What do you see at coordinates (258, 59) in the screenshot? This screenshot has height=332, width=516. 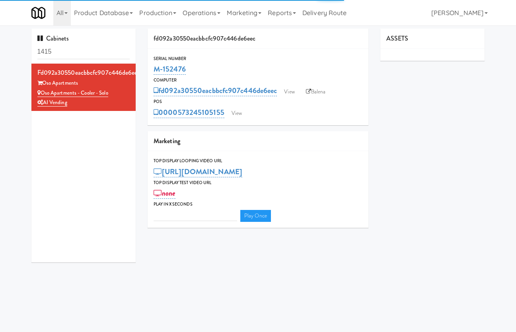 I see `div: Serial Number` at bounding box center [258, 59].